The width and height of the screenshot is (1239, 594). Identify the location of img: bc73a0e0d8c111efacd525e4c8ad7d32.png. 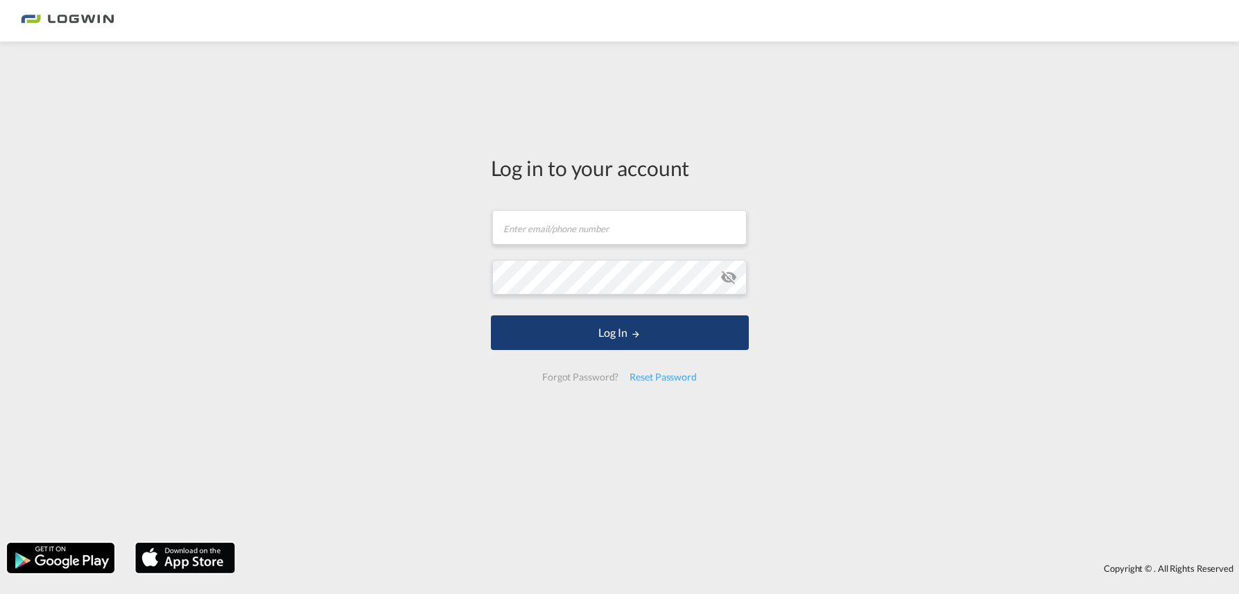
(67, 21).